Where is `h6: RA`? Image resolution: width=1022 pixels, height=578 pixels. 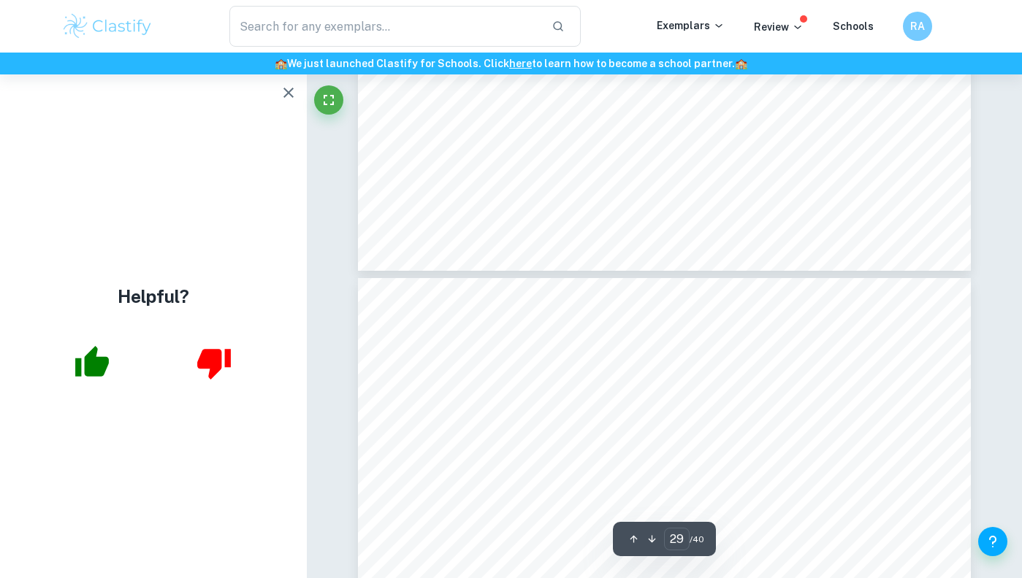 h6: RA is located at coordinates (916, 26).